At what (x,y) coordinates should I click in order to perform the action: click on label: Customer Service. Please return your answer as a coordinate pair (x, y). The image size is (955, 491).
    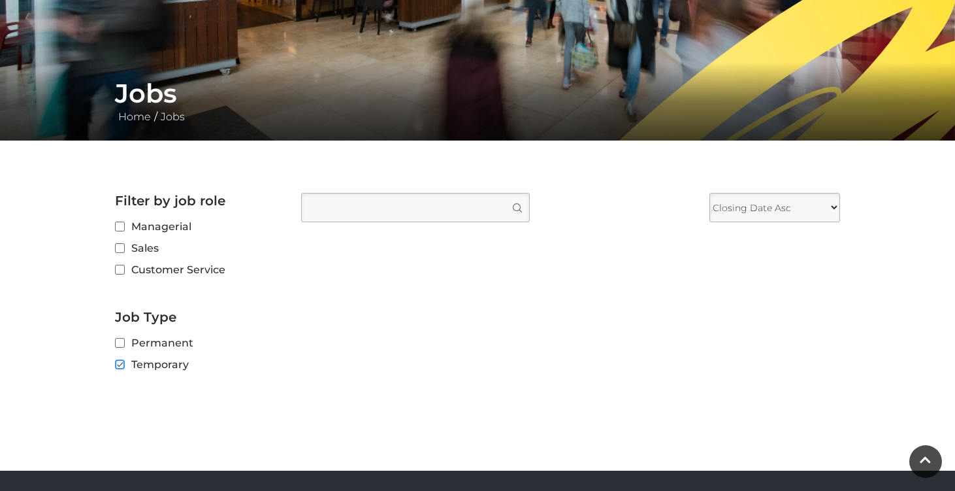
    Looking at the image, I should click on (198, 269).